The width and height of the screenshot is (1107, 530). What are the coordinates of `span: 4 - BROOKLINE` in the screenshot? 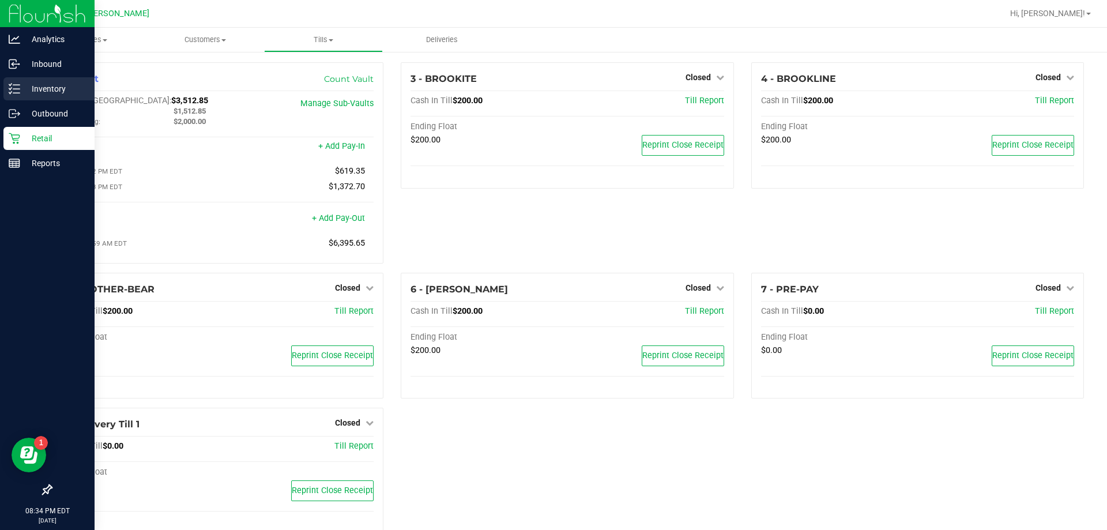 It's located at (799, 78).